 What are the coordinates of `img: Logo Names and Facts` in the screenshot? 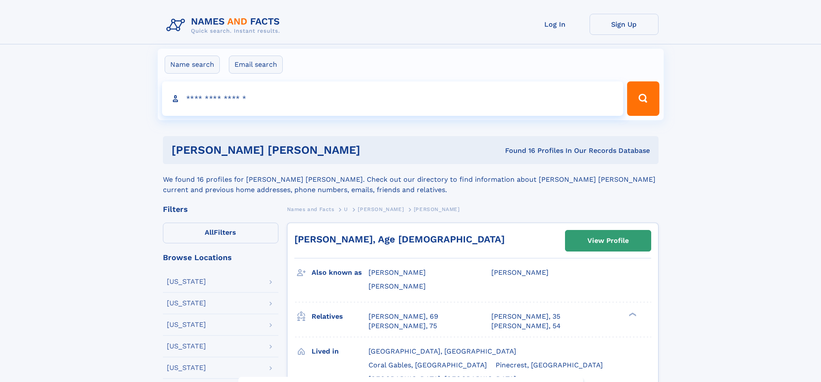 It's located at (225, 25).